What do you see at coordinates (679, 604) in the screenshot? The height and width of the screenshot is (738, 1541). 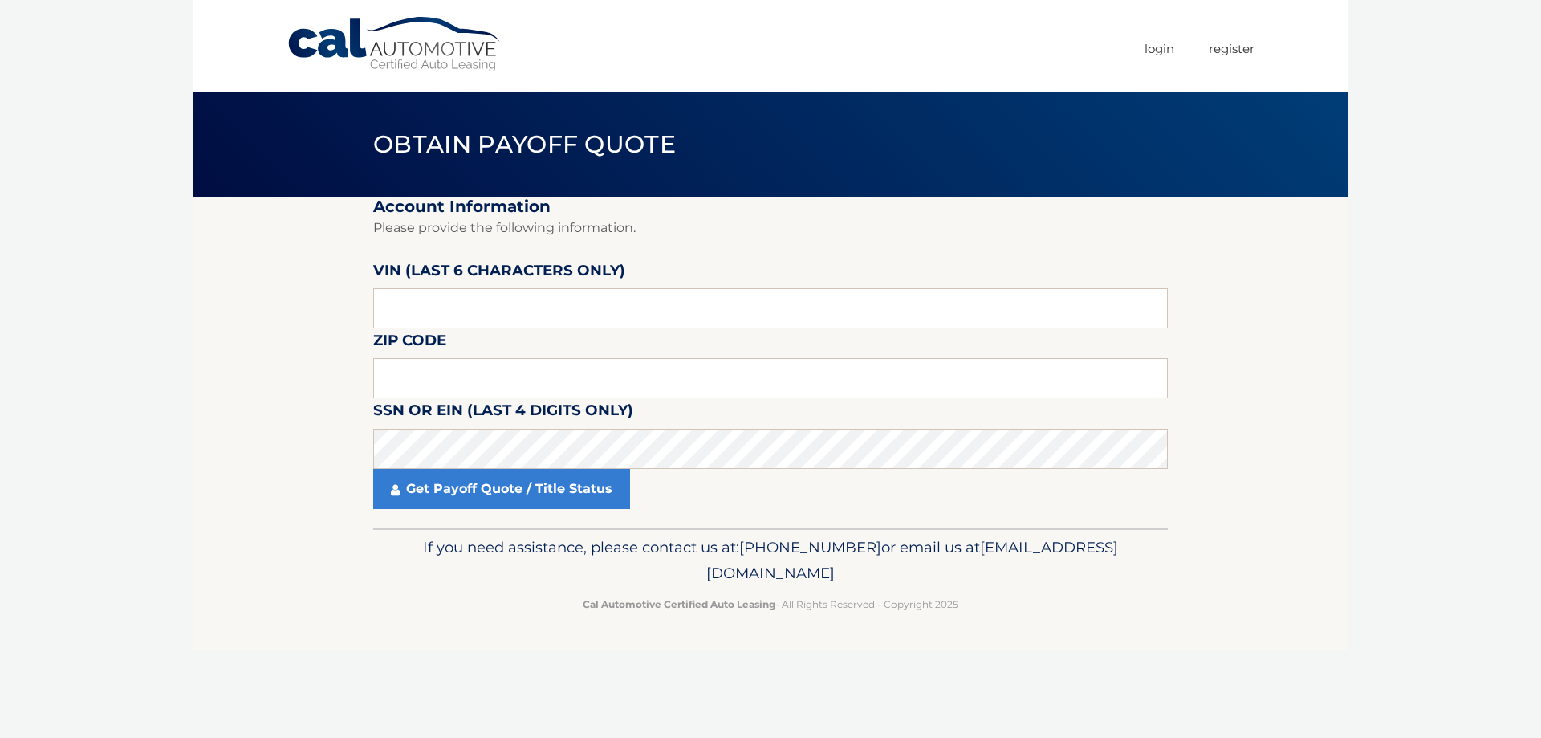 I see `strong: Cal Automotive Certified Auto Leasing` at bounding box center [679, 604].